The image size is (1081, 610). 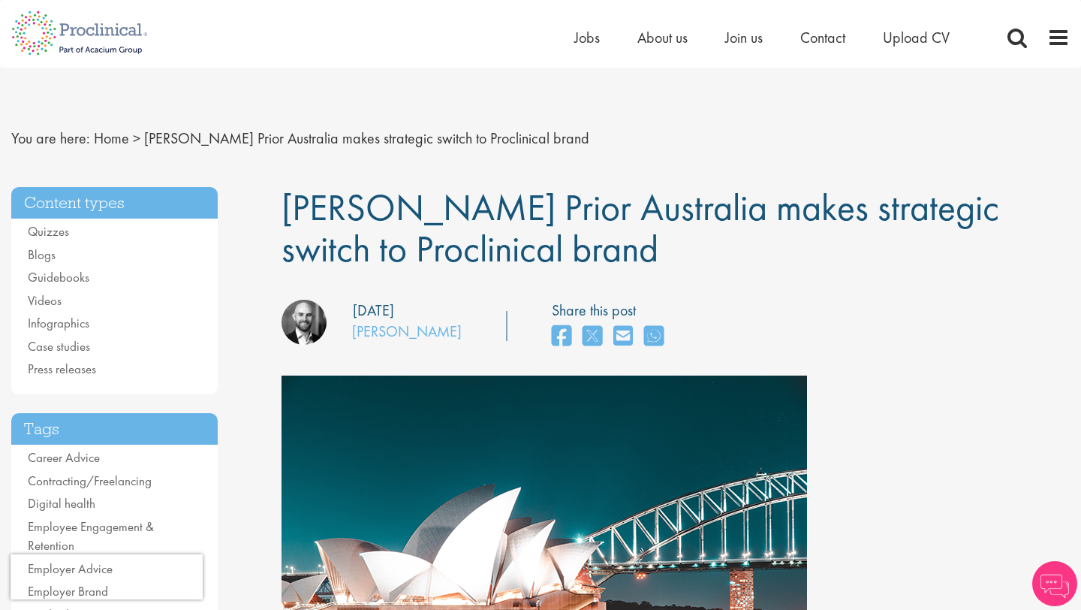 I want to click on a: Blogs, so click(x=41, y=254).